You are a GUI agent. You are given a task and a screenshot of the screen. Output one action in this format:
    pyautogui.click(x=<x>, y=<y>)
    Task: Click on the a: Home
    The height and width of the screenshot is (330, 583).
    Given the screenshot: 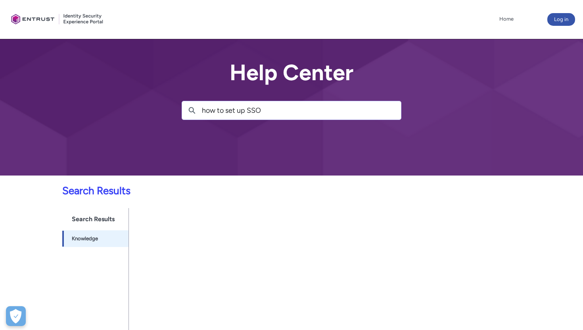 What is the action you would take?
    pyautogui.click(x=507, y=19)
    